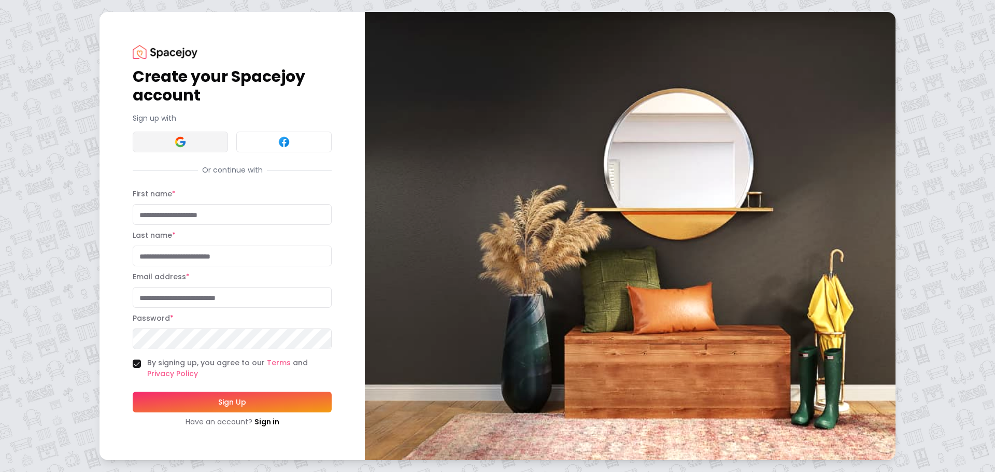  I want to click on h1: Create your Spacejoy account, so click(232, 86).